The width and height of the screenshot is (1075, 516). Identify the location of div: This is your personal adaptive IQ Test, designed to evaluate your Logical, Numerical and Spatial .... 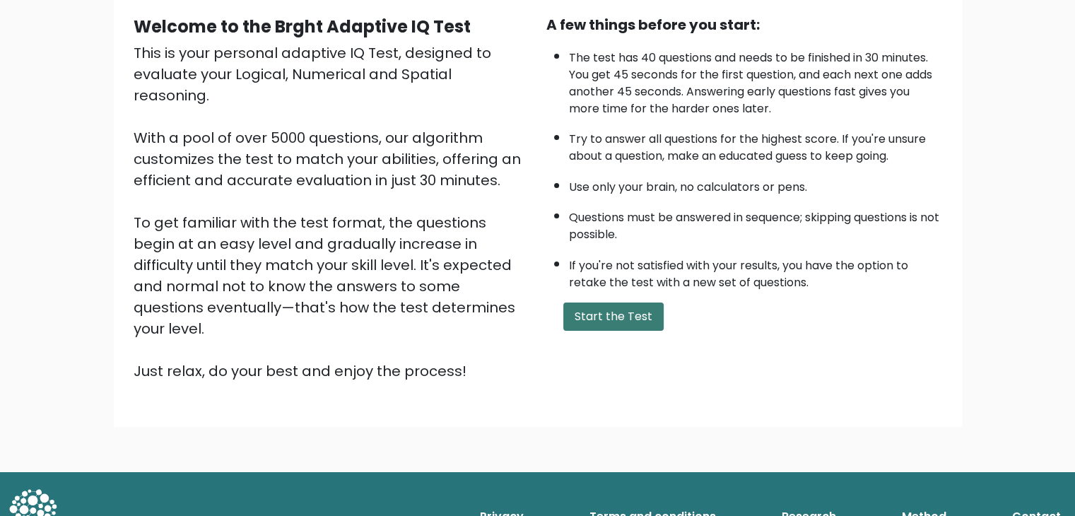
(331, 212).